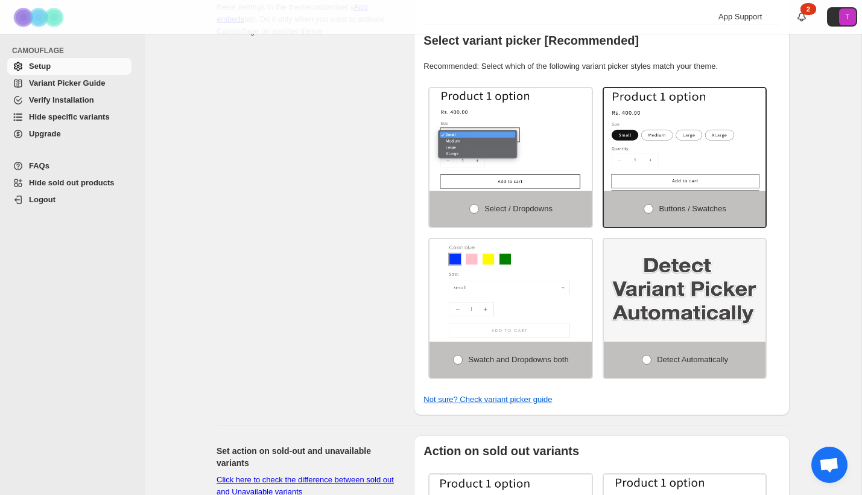  Describe the element at coordinates (740, 16) in the screenshot. I see `span: App Support` at that location.